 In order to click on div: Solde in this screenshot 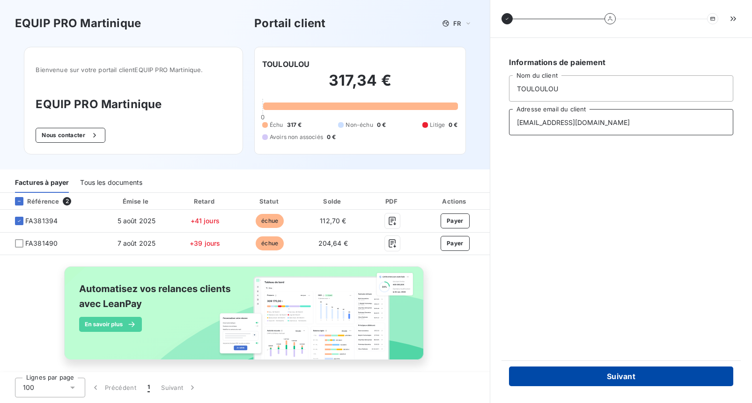, I will do `click(333, 201)`.